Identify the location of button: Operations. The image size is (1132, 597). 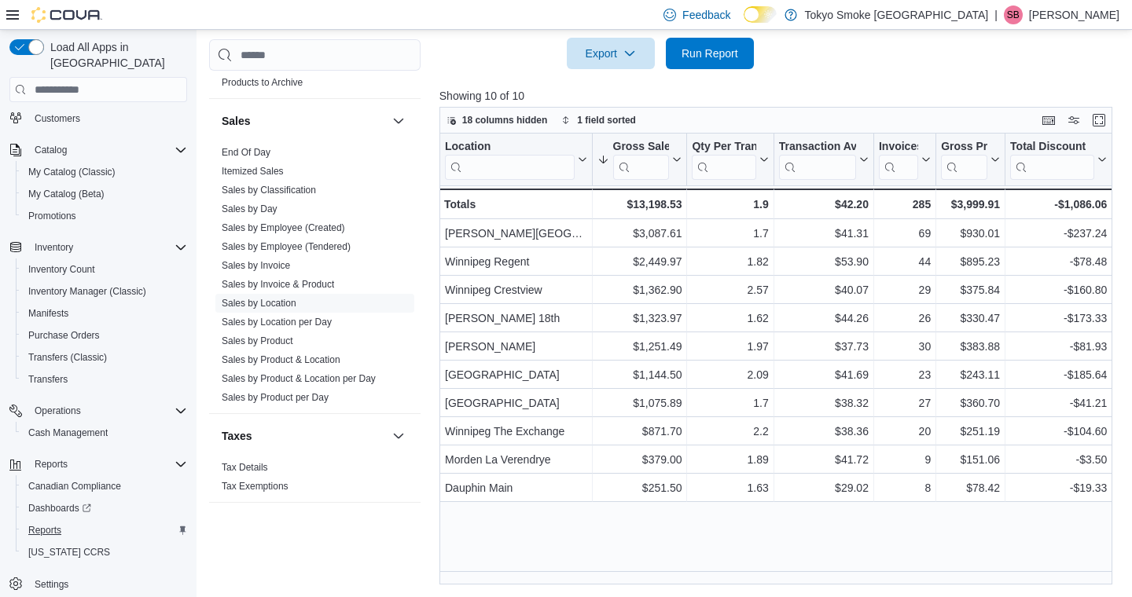
(57, 411).